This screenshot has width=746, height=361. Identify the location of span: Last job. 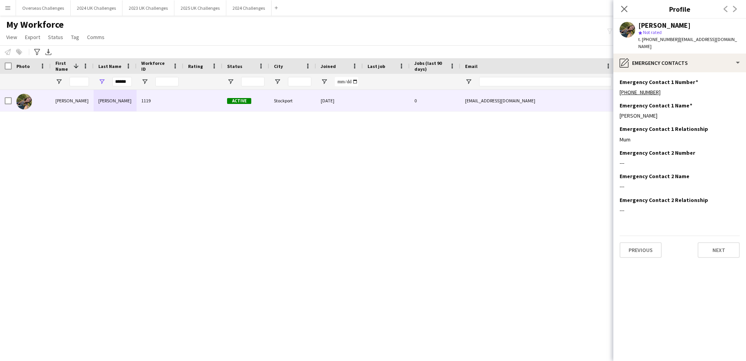
(376, 66).